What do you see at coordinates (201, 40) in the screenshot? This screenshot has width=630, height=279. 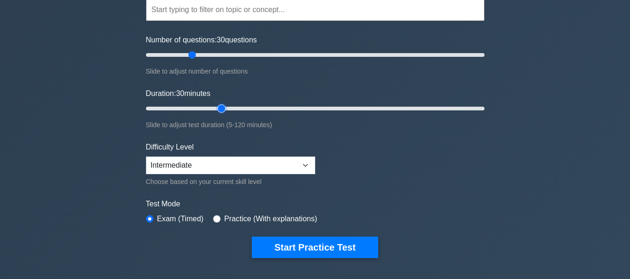 I see `label: Number of questions: questions` at bounding box center [201, 40].